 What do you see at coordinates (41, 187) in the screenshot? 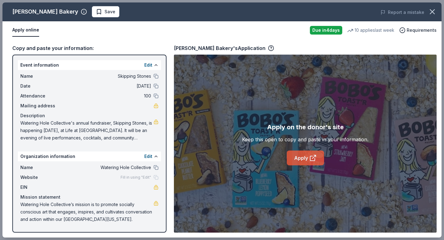
I see `span: EIN` at bounding box center [41, 187].